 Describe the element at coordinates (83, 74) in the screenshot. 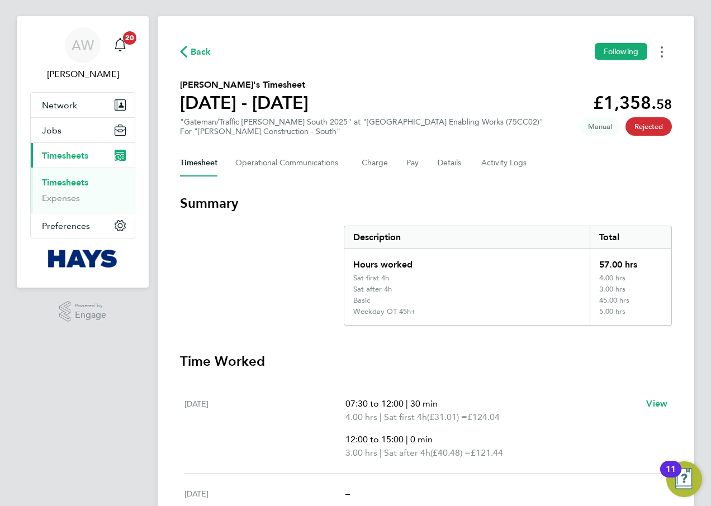

I see `span: Alan Watts` at that location.